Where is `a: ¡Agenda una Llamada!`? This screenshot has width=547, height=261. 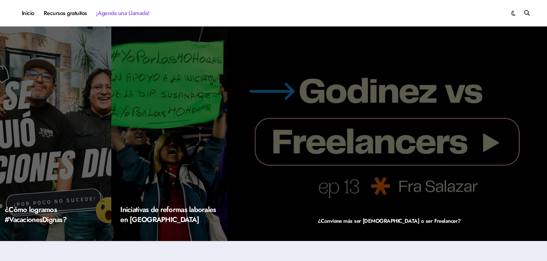 a: ¡Agenda una Llamada! is located at coordinates (123, 13).